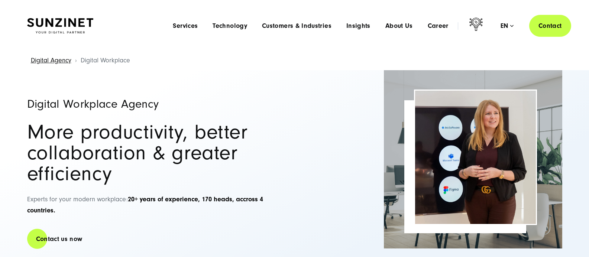 Image resolution: width=589 pixels, height=257 pixels. What do you see at coordinates (358, 26) in the screenshot?
I see `a: Insights` at bounding box center [358, 26].